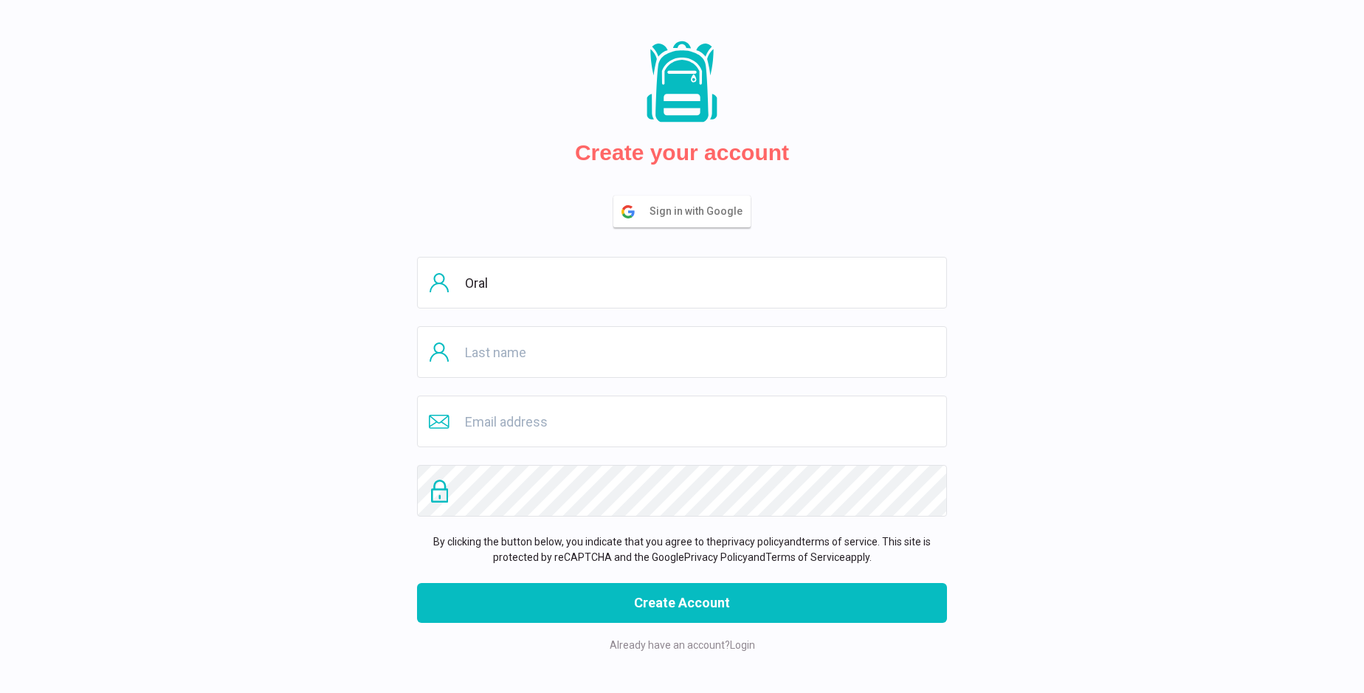 This screenshot has height=693, width=1364. I want to click on a: Privacy Policy, so click(716, 557).